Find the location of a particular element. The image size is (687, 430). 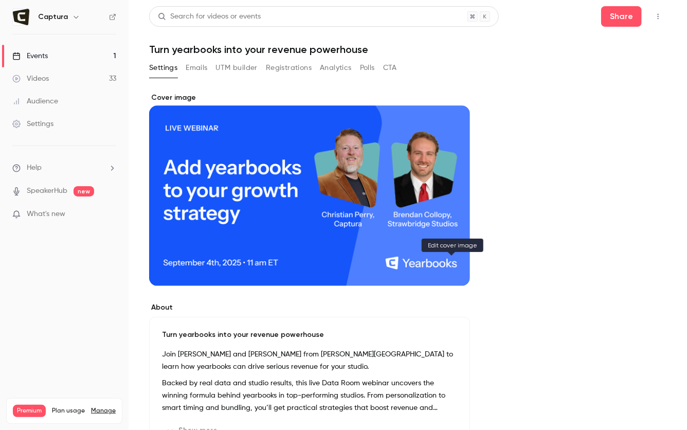

p: Turn yearbooks into your revenue powerhouse is located at coordinates (309, 335).